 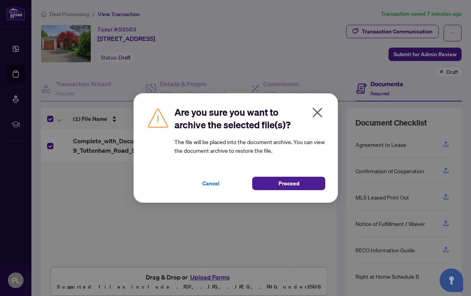 What do you see at coordinates (211, 183) in the screenshot?
I see `span: Cancel` at bounding box center [211, 183].